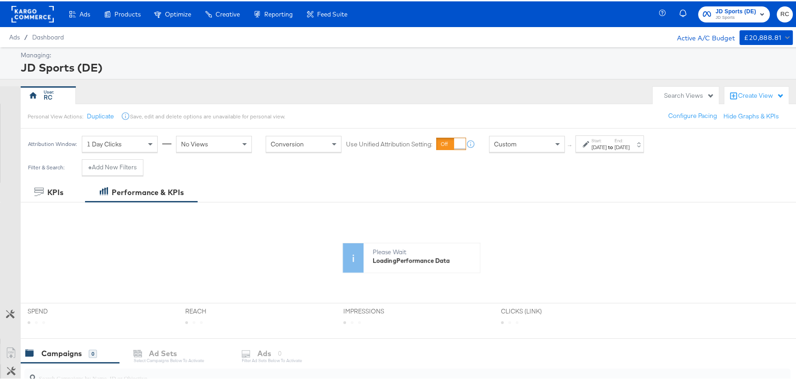 This screenshot has height=380, width=796. Describe the element at coordinates (599, 139) in the screenshot. I see `label: Start:` at that location.